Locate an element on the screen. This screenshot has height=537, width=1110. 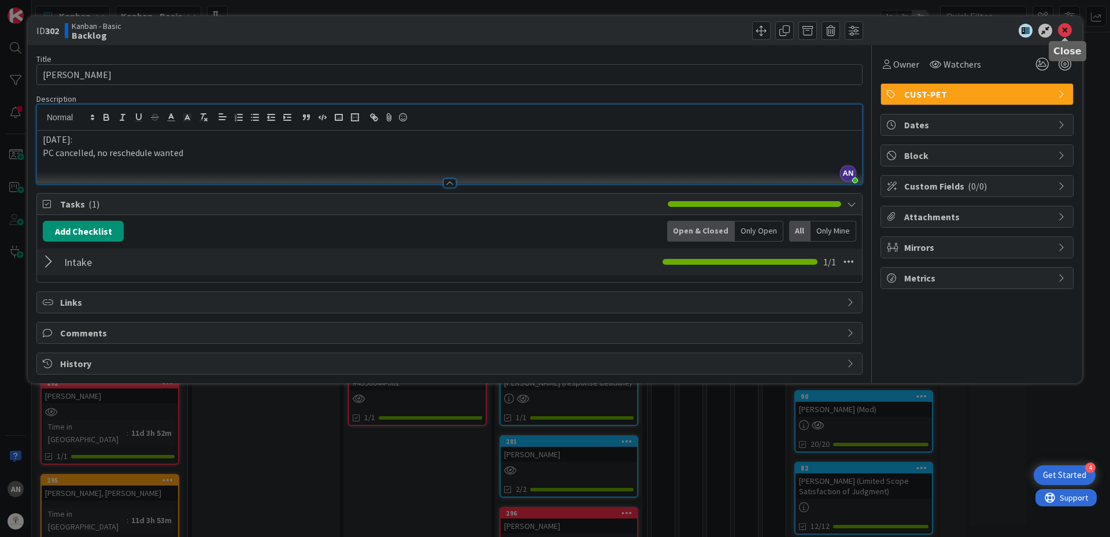
label: Title is located at coordinates (44, 59).